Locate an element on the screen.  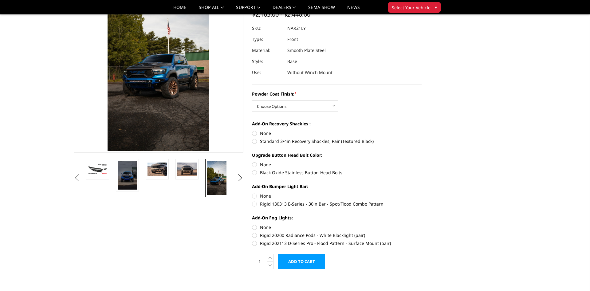
dt: Style: is located at coordinates (268, 62).